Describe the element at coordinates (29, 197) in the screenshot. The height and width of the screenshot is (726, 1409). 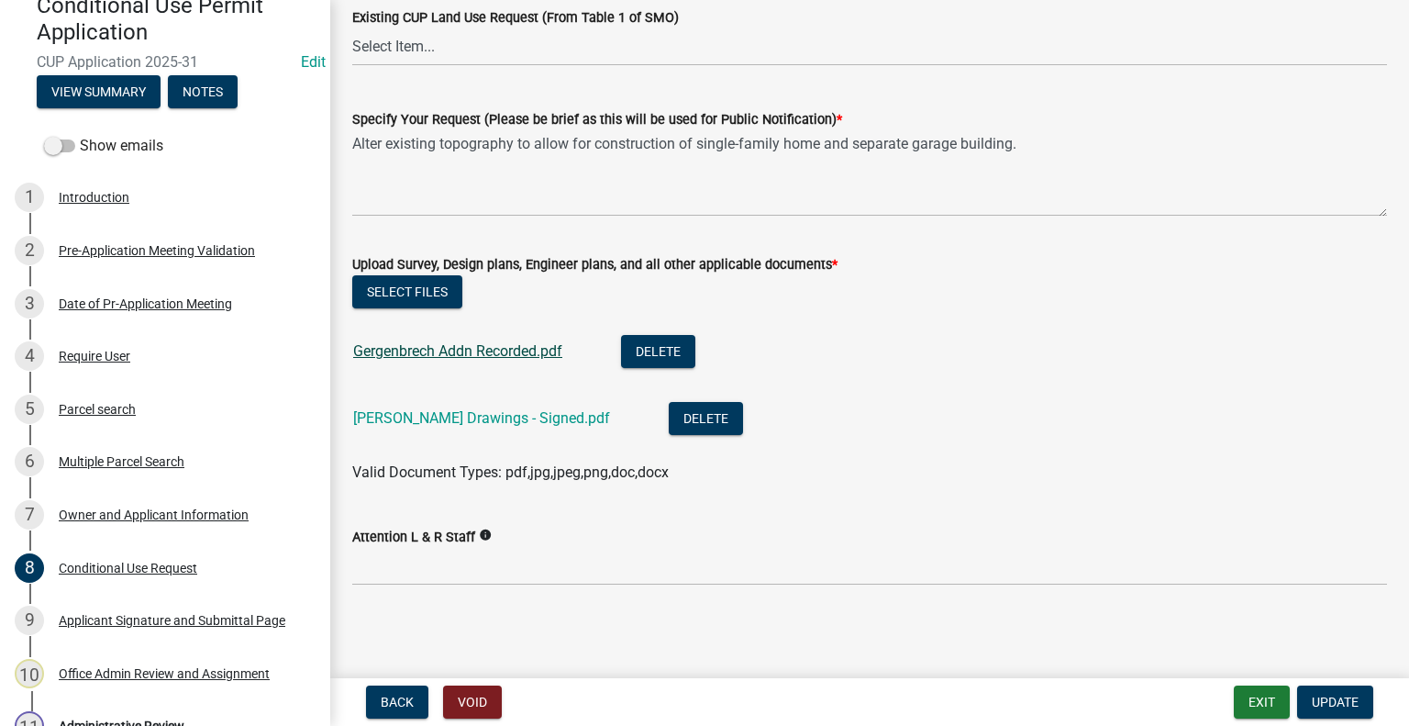
I see `div: 1` at that location.